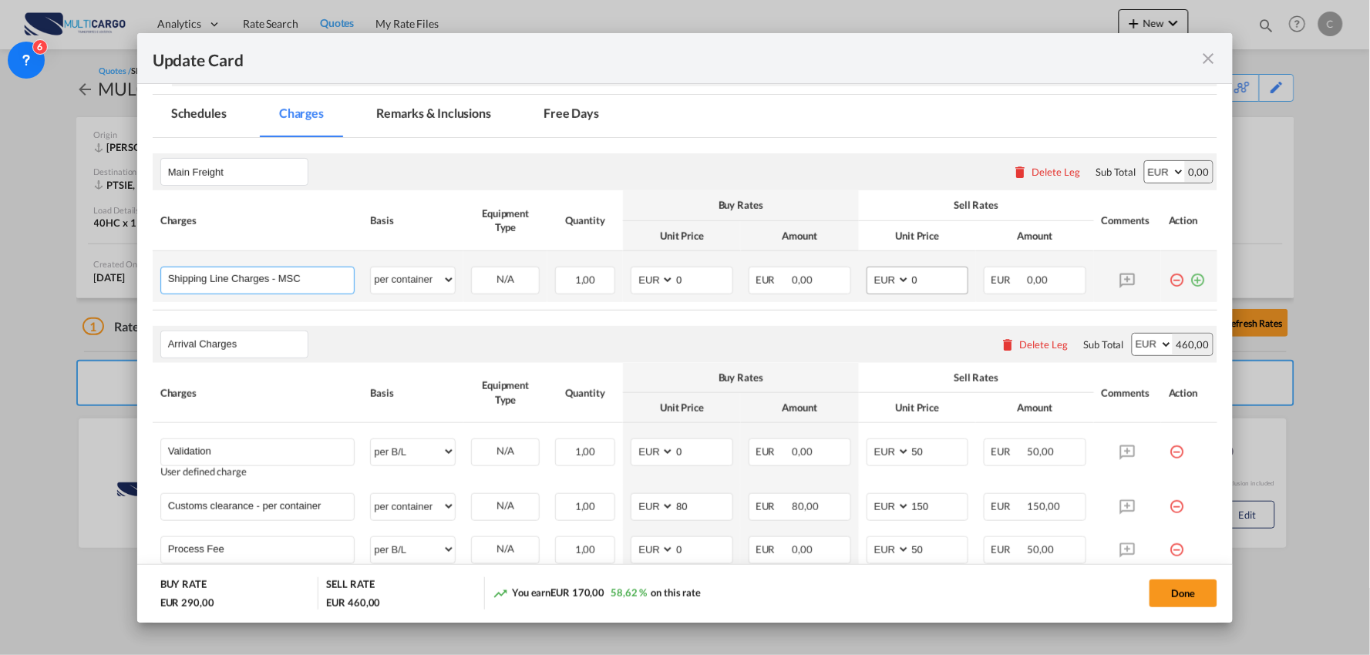  What do you see at coordinates (685, 328) in the screenshot?
I see `md-dialog: Update CardPort of ...` at bounding box center [685, 328].